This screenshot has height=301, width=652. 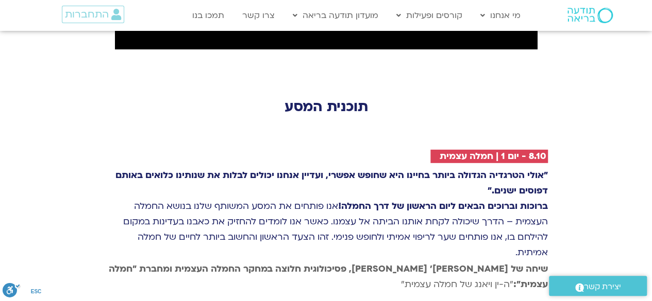 What do you see at coordinates (326, 214) in the screenshot?
I see `p: אנו פותחים את המסע המשותף שלנו בנושא החמלה העצמית – הדרך שיכולה לקחת אותנו הביתה אל עצמנו. כאשר א...` at bounding box center [326, 214].